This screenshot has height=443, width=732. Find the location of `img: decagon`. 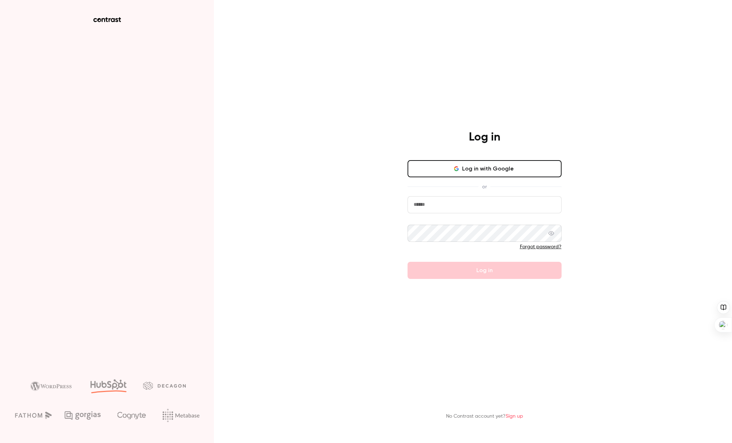

img: decagon is located at coordinates (164, 385).